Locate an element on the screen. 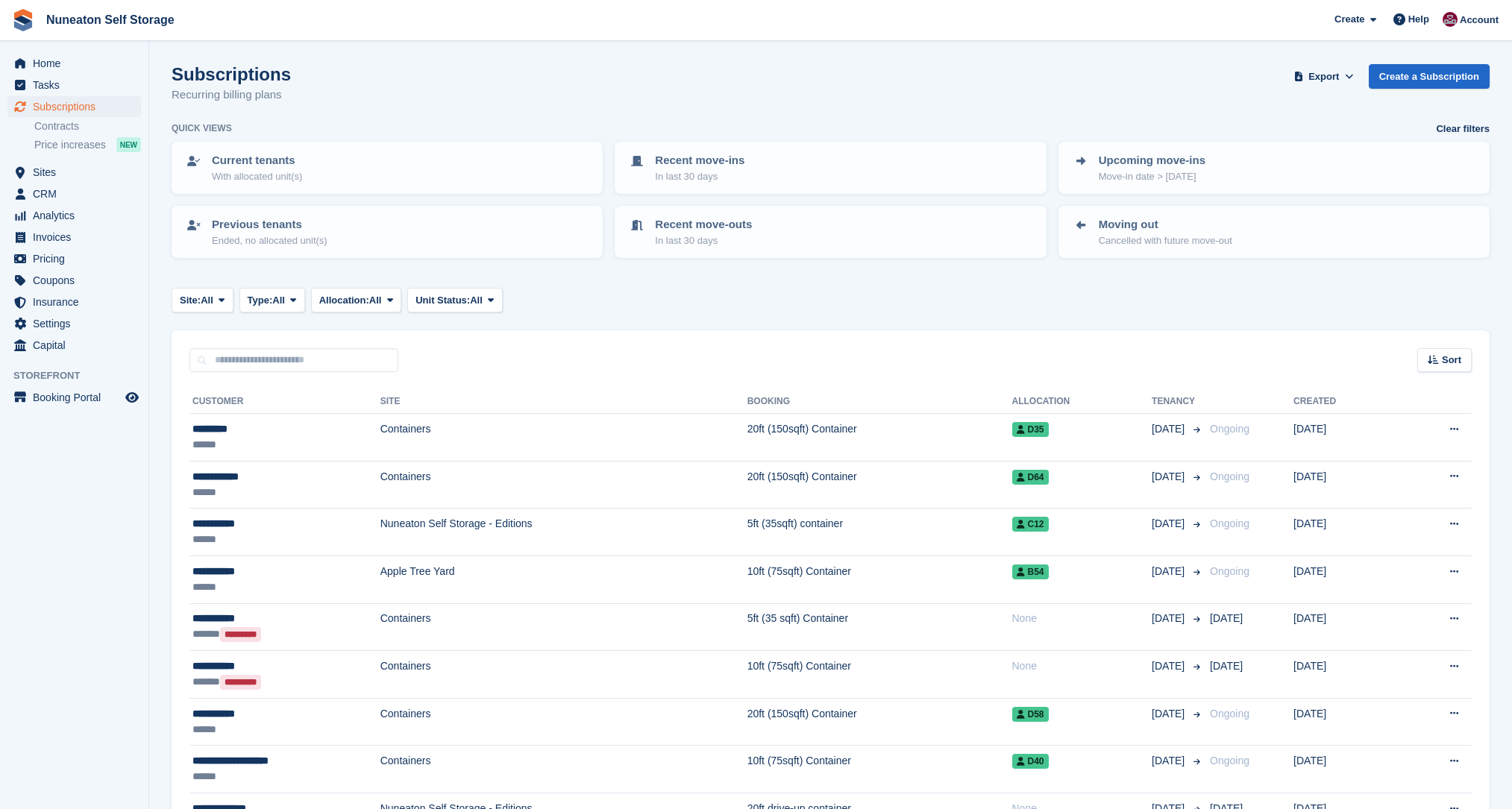  span: C12 is located at coordinates (1030, 525).